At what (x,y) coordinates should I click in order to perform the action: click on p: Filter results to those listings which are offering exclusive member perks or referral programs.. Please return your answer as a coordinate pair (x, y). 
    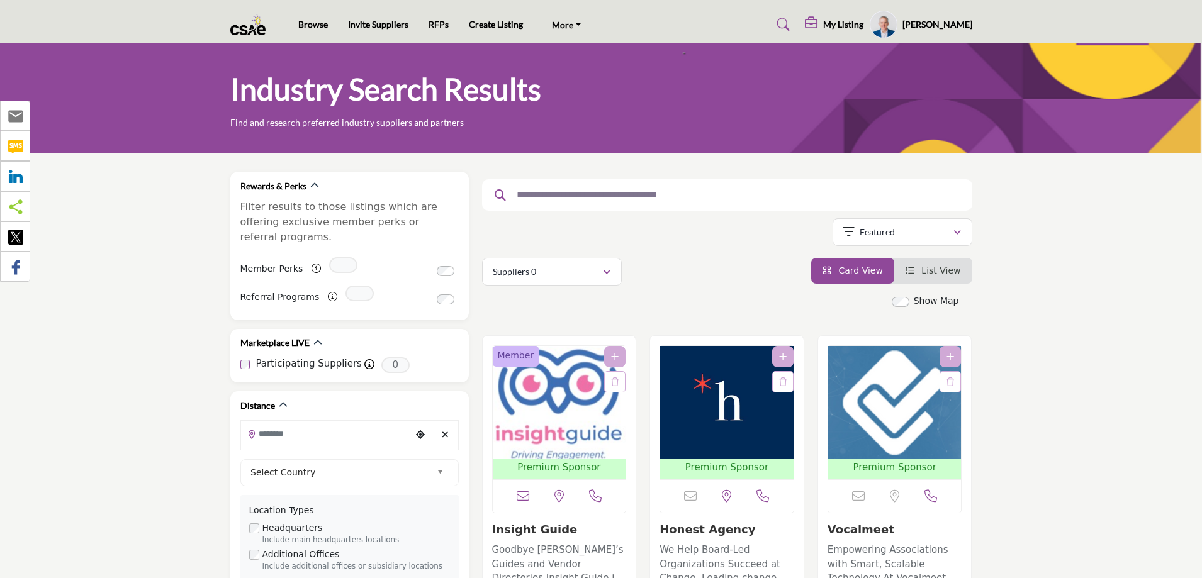
    Looking at the image, I should click on (349, 222).